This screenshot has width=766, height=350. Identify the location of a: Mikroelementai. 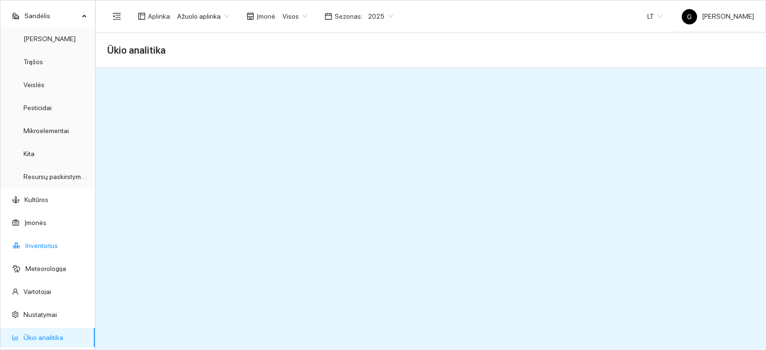
(46, 131).